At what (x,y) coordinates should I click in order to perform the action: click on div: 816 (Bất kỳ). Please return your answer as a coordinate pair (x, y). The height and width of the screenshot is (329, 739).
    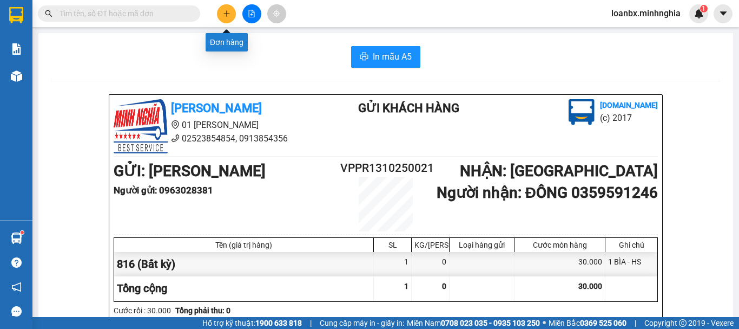
    Looking at the image, I should click on (244, 264).